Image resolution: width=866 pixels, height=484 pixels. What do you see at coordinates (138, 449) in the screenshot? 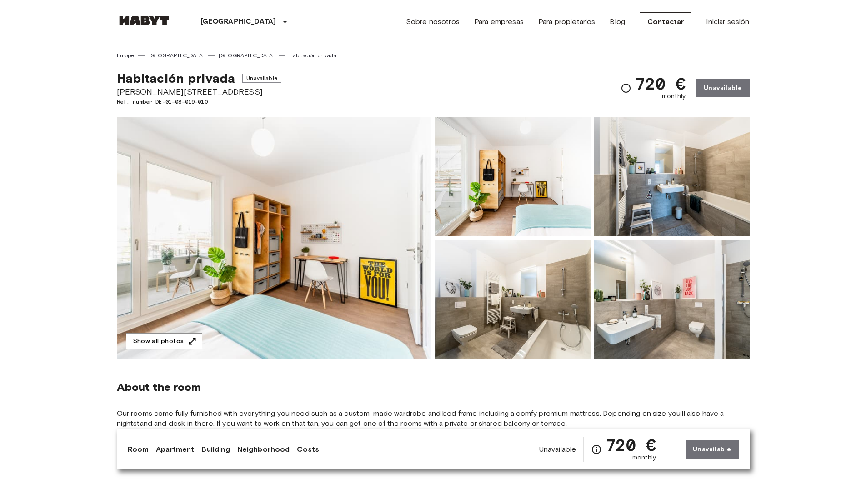
I see `a: Room` at bounding box center [138, 449].